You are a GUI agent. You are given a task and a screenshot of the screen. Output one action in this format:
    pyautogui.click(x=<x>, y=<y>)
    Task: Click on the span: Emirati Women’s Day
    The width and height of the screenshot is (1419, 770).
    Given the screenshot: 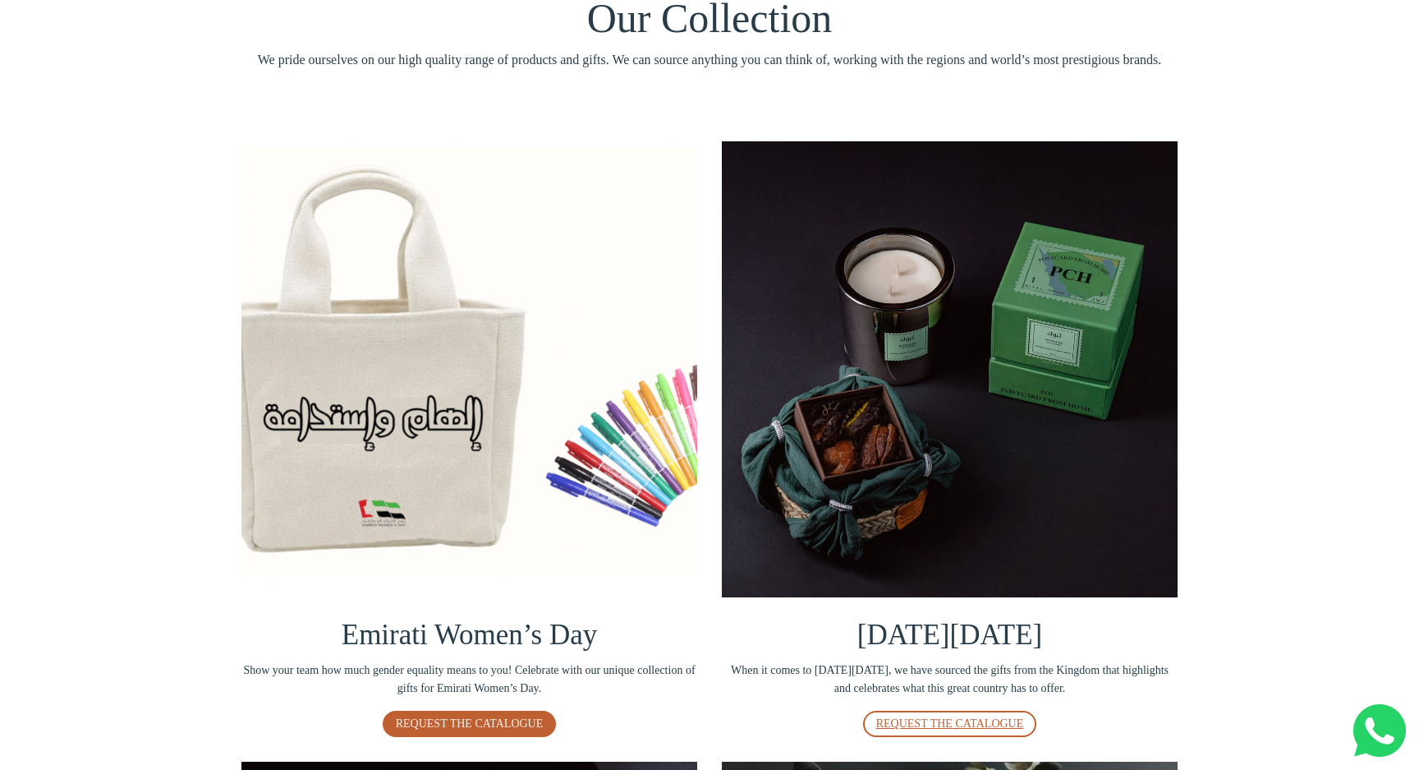 What is the action you would take?
    pyautogui.click(x=469, y=634)
    